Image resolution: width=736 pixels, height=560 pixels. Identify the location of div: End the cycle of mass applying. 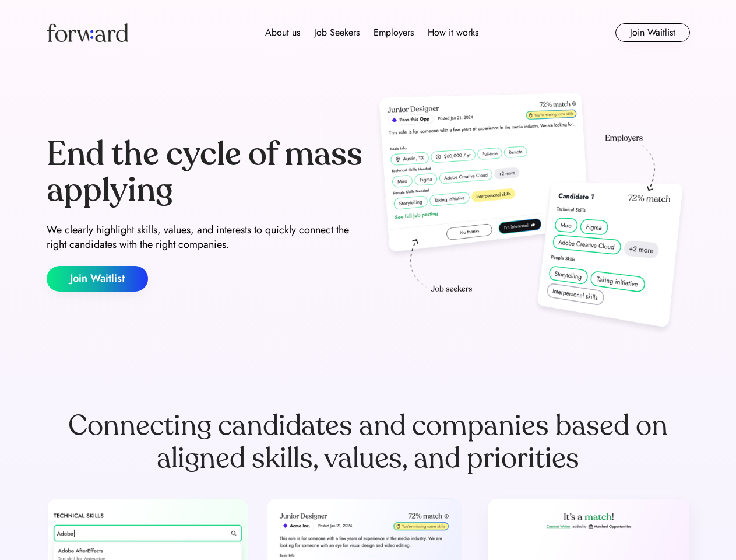
(205, 172).